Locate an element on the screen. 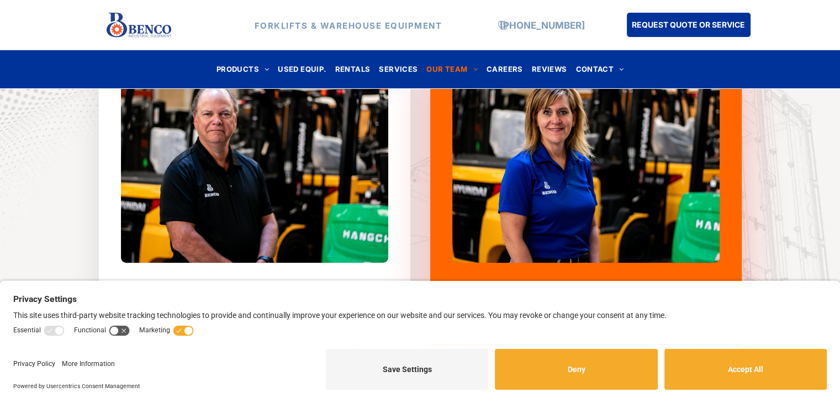 Image resolution: width=840 pixels, height=403 pixels. a: USED EQUIP. is located at coordinates (302, 69).